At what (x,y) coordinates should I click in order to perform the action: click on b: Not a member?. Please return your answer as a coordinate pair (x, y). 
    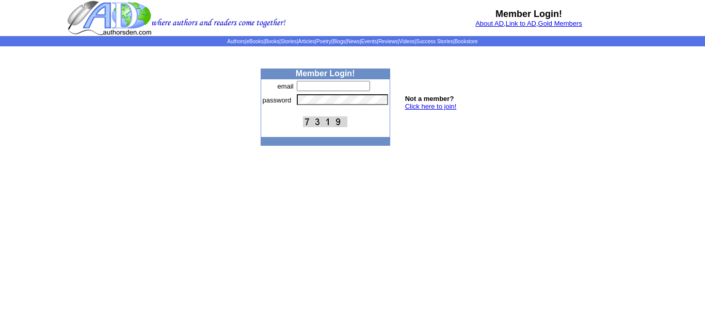
    Looking at the image, I should click on (429, 99).